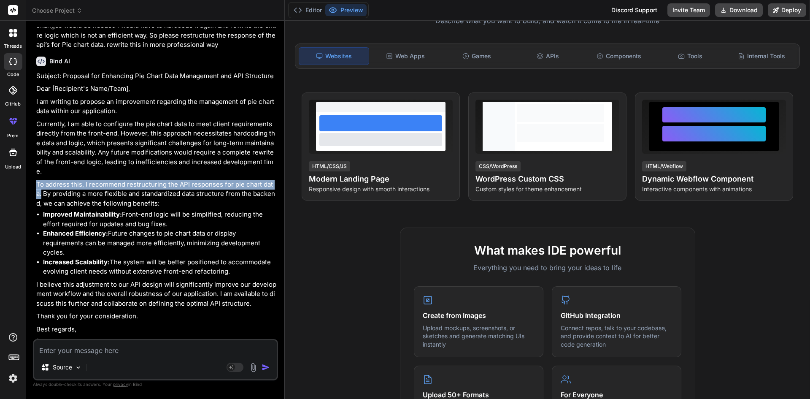 The height and width of the screenshot is (399, 810). I want to click on strong: Enhanced Efficiency:, so click(75, 233).